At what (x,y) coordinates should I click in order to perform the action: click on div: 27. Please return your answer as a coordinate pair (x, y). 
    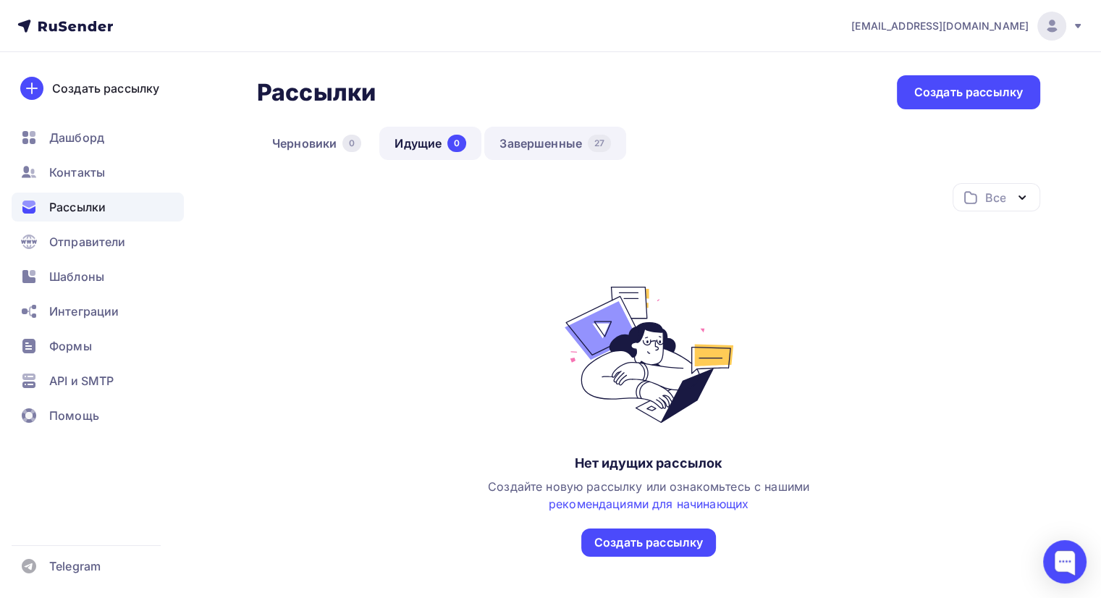
    Looking at the image, I should click on (600, 143).